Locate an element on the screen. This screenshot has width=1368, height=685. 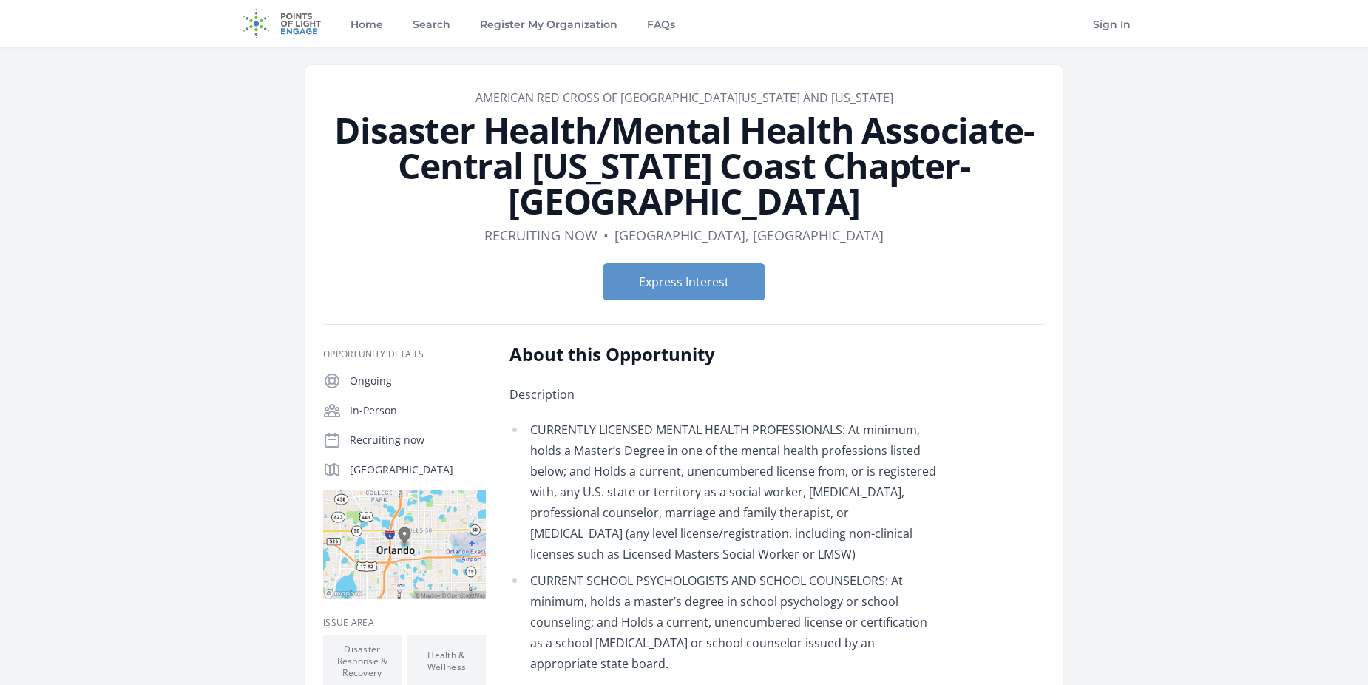
img: Map is located at coordinates (405, 544).